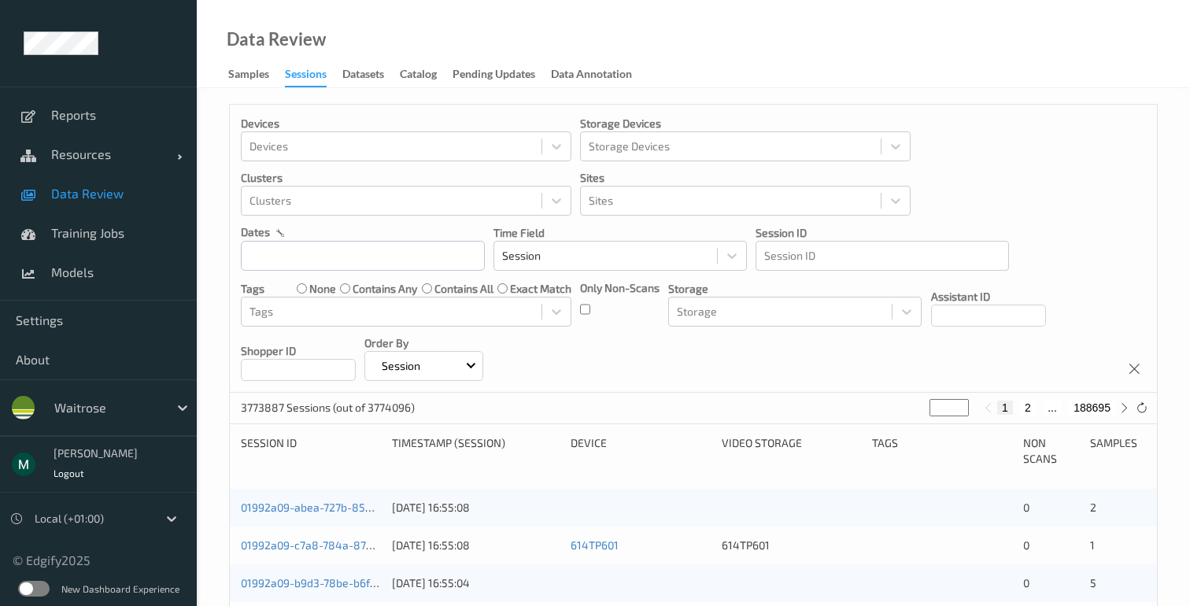  Describe the element at coordinates (406, 178) in the screenshot. I see `p: Clusters` at that location.